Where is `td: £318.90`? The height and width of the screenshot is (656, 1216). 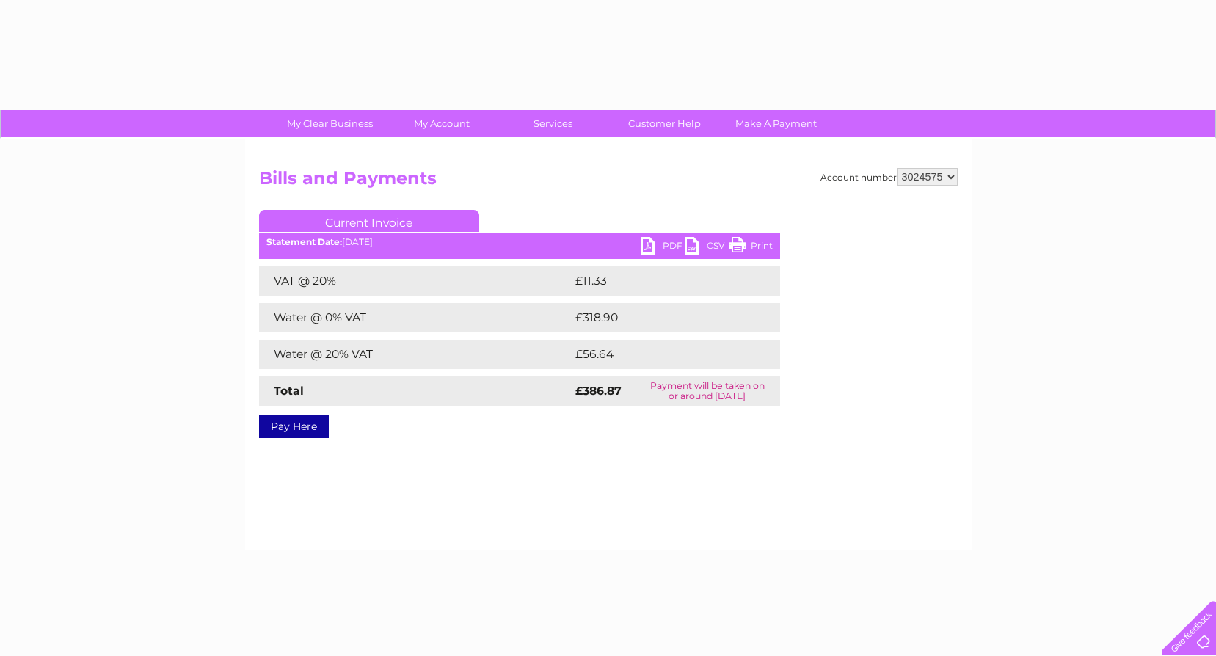
td: £318.90 is located at coordinates (663, 318).